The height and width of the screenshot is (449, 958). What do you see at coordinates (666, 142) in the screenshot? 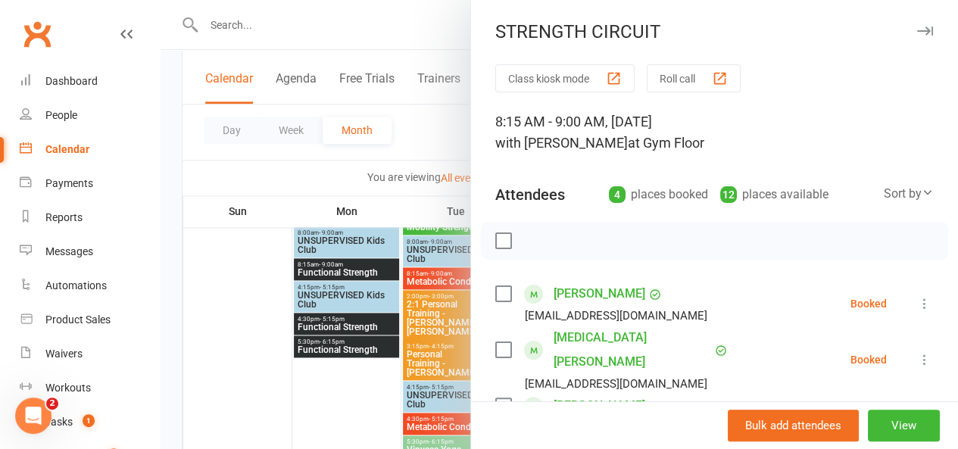
I see `span: at Gym Floor` at bounding box center [666, 142].